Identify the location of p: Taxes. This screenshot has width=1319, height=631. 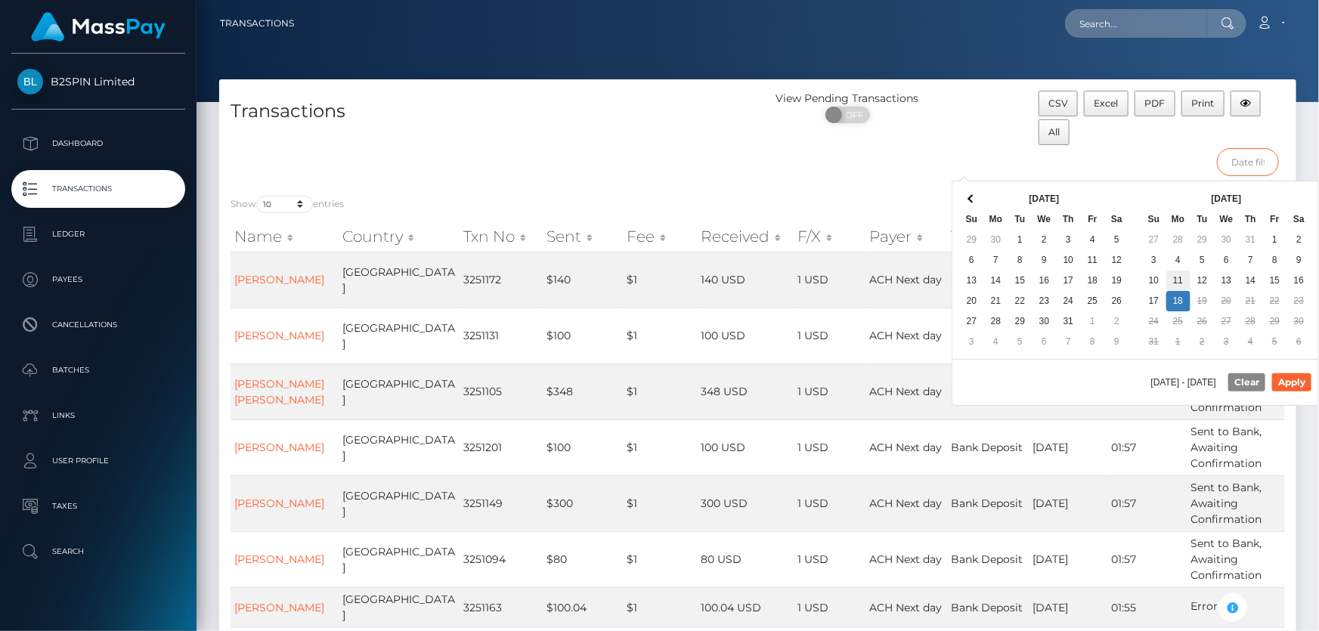
(98, 506).